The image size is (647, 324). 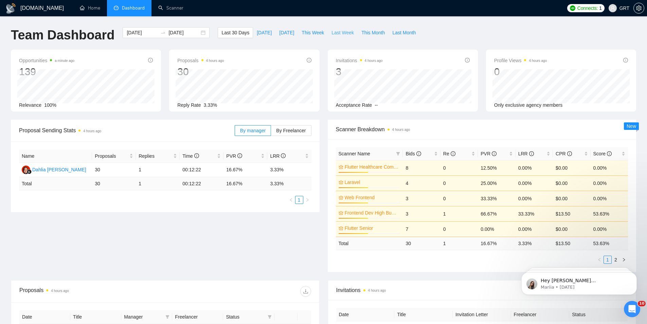 What do you see at coordinates (534, 213) in the screenshot?
I see `td: 33.33%` at bounding box center [534, 213].